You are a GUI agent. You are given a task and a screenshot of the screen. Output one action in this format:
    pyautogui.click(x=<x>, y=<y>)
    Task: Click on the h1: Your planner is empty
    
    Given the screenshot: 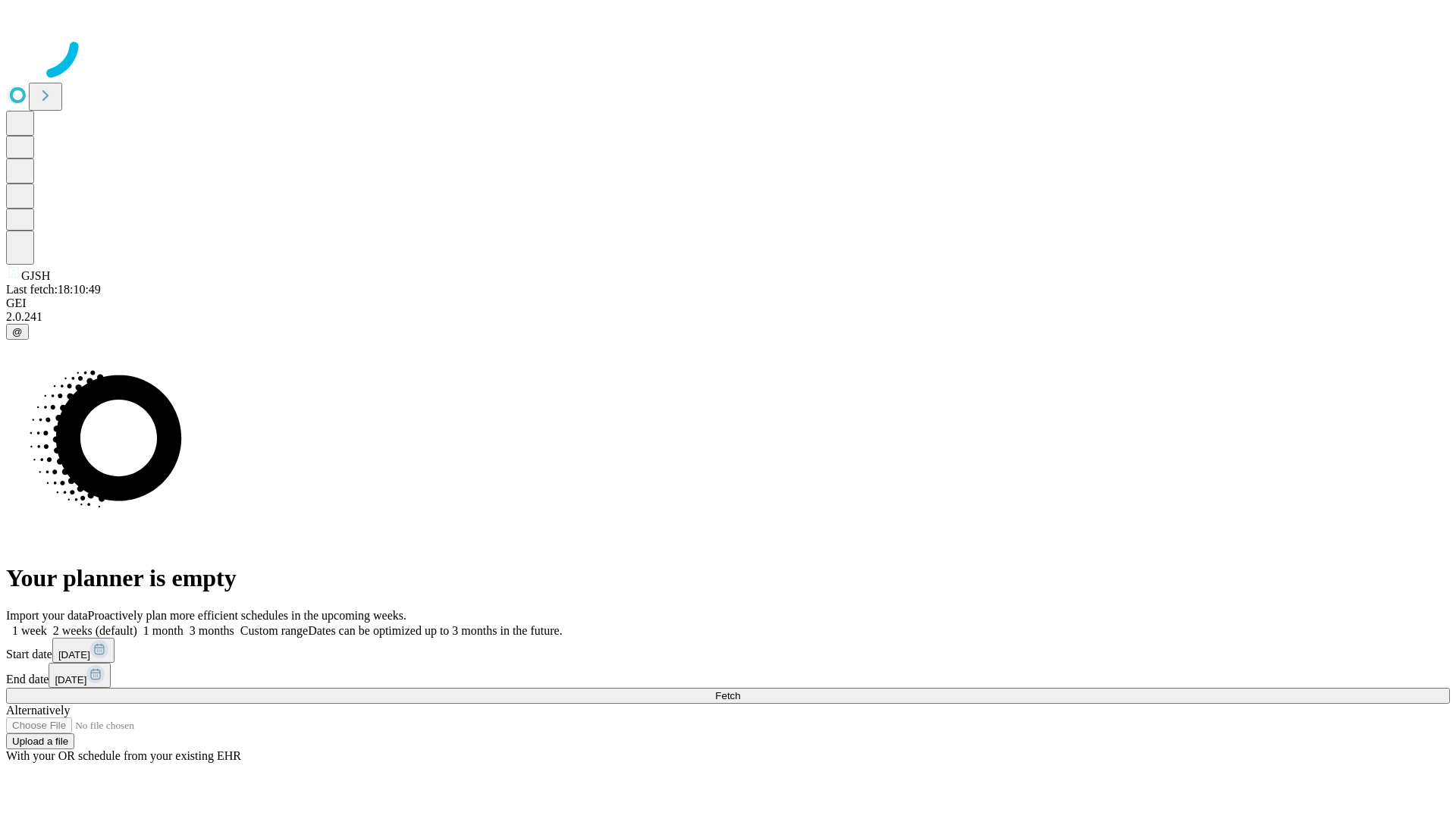 What is the action you would take?
    pyautogui.click(x=728, y=577)
    